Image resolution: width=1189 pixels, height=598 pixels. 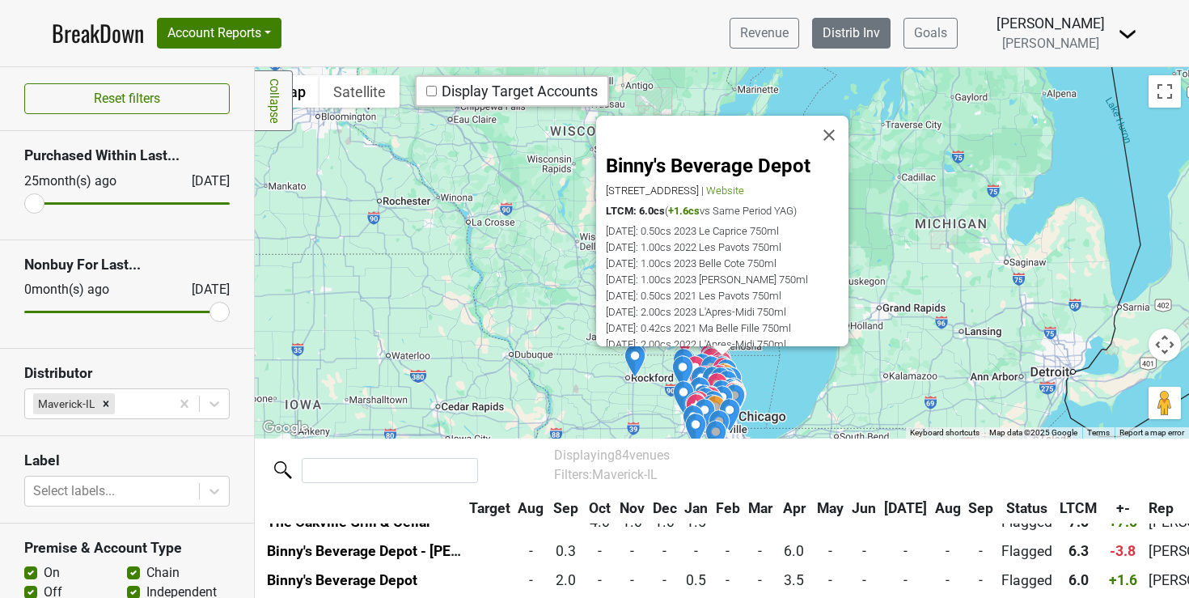 What do you see at coordinates (709, 349) in the screenshot?
I see `div: Binny's Beverage Depot - Gurnee` at bounding box center [709, 349].